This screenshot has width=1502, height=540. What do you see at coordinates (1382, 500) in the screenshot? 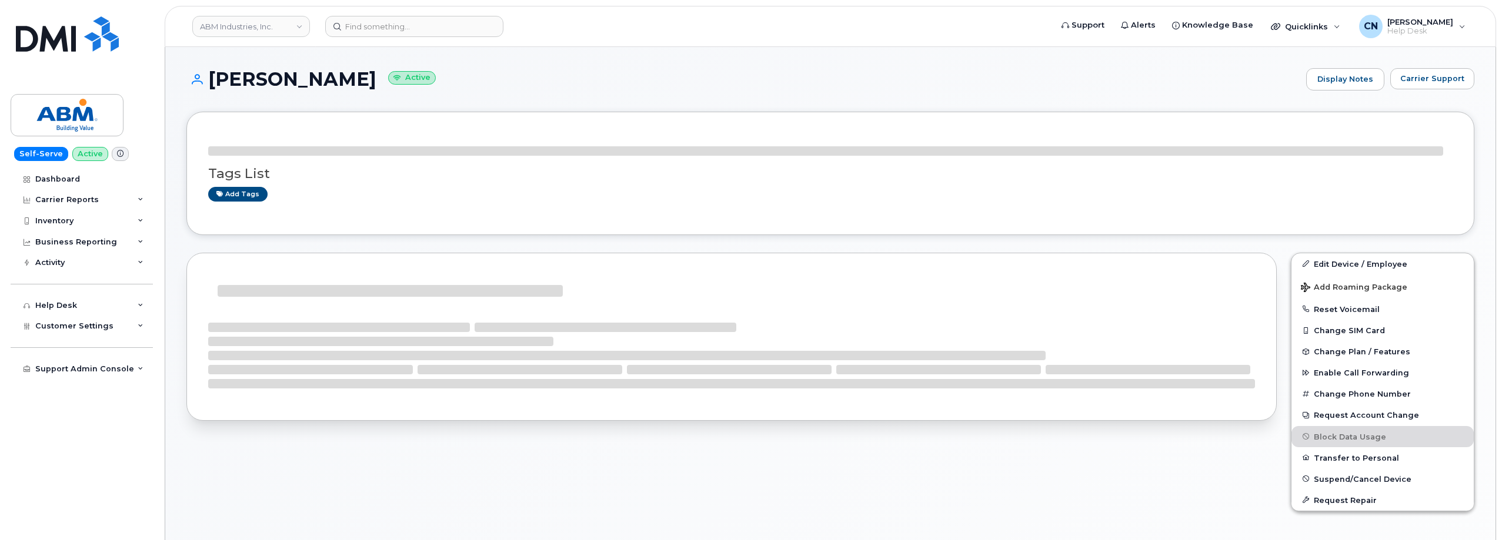
I see `button: Request Repair` at bounding box center [1382, 500].